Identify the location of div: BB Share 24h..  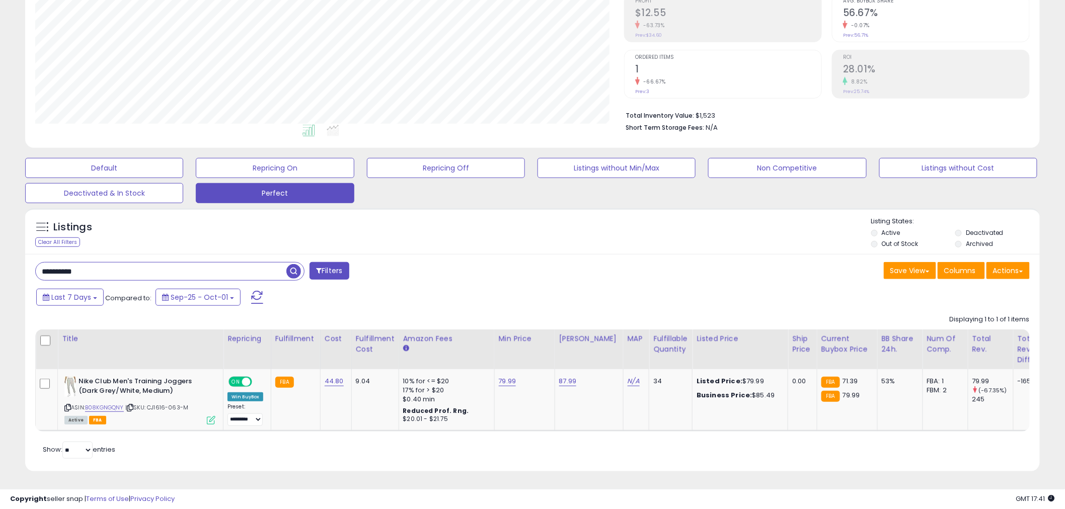
(900, 344).